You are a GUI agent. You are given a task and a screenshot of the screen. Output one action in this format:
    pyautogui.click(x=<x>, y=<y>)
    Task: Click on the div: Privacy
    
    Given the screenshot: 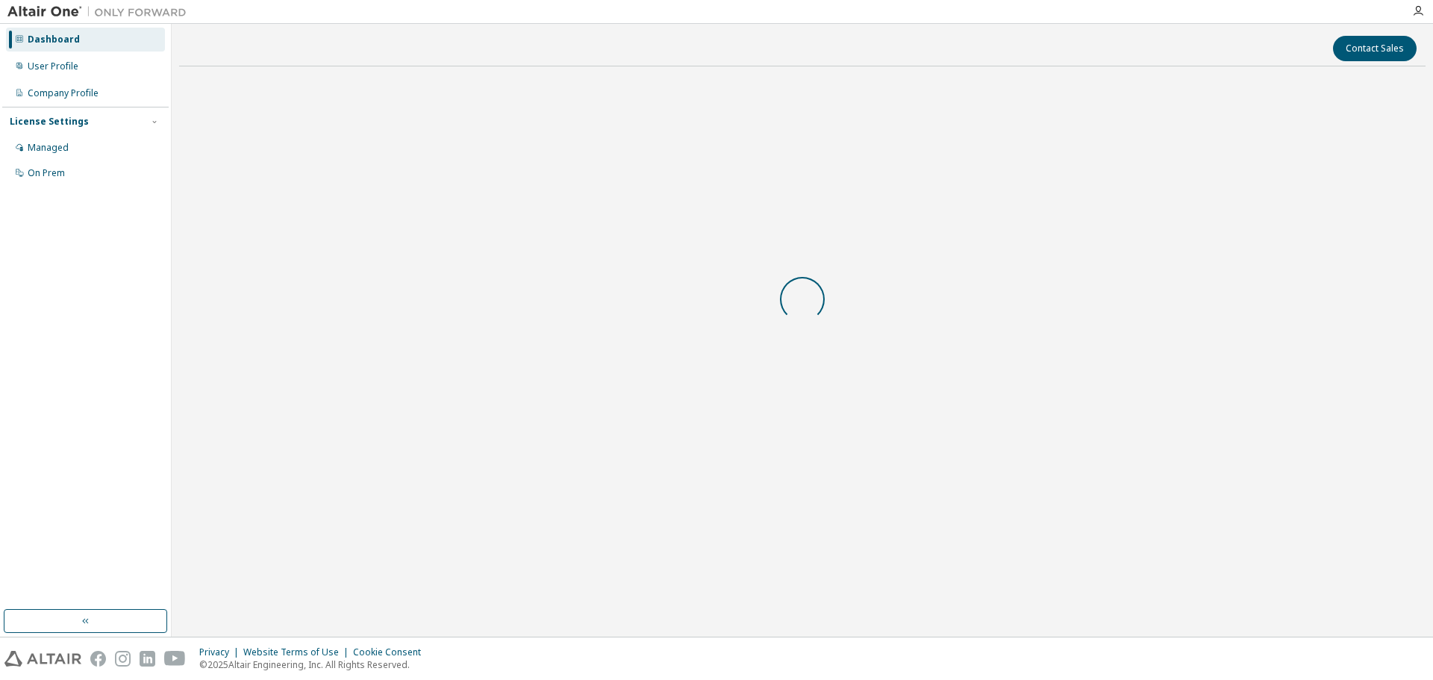 What is the action you would take?
    pyautogui.click(x=221, y=652)
    